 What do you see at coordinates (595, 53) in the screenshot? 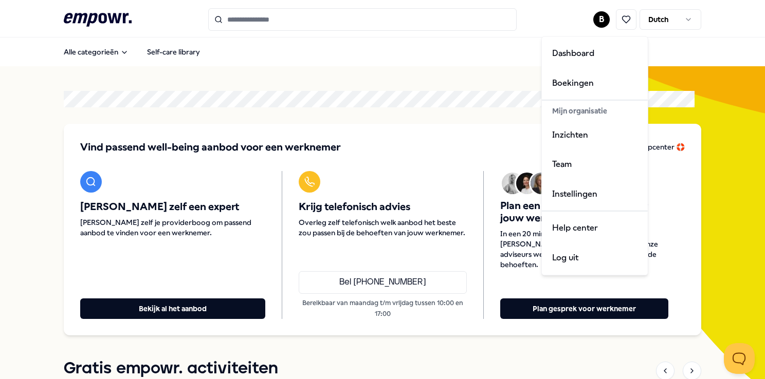
I see `div: Dashboard` at bounding box center [595, 53].